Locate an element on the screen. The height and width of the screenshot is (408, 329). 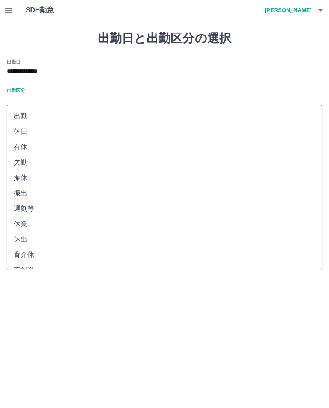
li: 出勤 is located at coordinates (164, 116).